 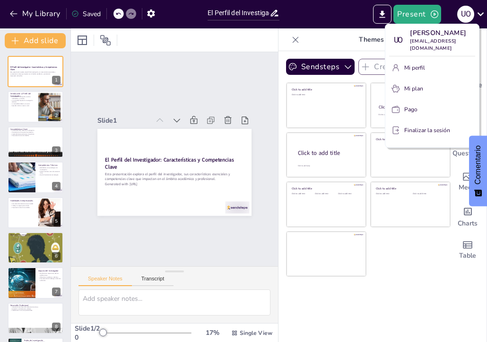 What do you see at coordinates (432, 109) in the screenshot?
I see `button: Pago` at bounding box center [432, 109].